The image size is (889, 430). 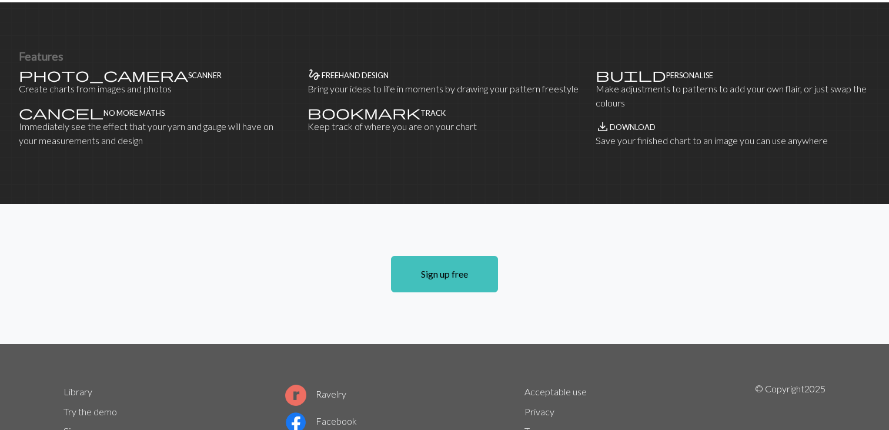 What do you see at coordinates (445, 56) in the screenshot?
I see `h3: Features` at bounding box center [445, 56].